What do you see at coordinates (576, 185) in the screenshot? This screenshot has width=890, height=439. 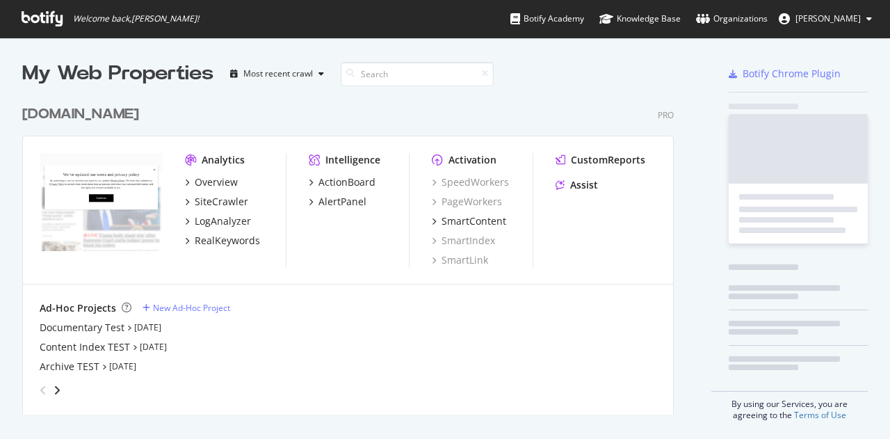 I see `a: Assist` at bounding box center [576, 185].